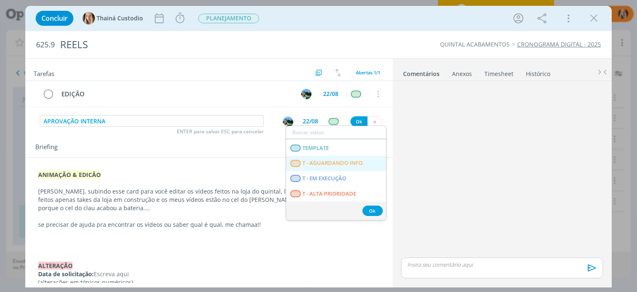 The height and width of the screenshot is (292, 637). I want to click on div: dialog, so click(318, 146).